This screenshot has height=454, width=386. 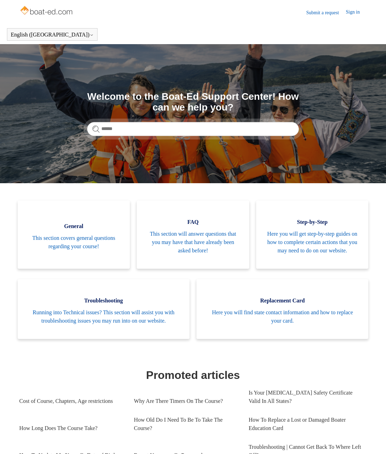 What do you see at coordinates (193, 242) in the screenshot?
I see `span: This section will answer questions that you may have that have already been asked before!` at bounding box center [193, 242].